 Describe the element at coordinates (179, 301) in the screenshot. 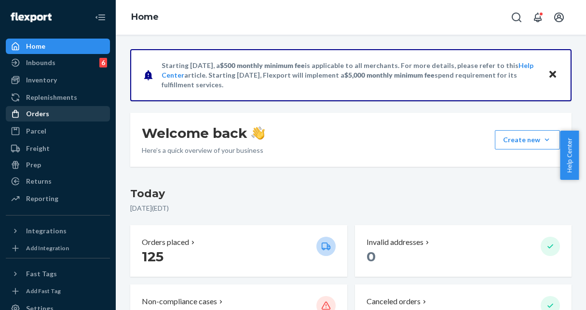

I see `p: Non-compliance cases` at that location.